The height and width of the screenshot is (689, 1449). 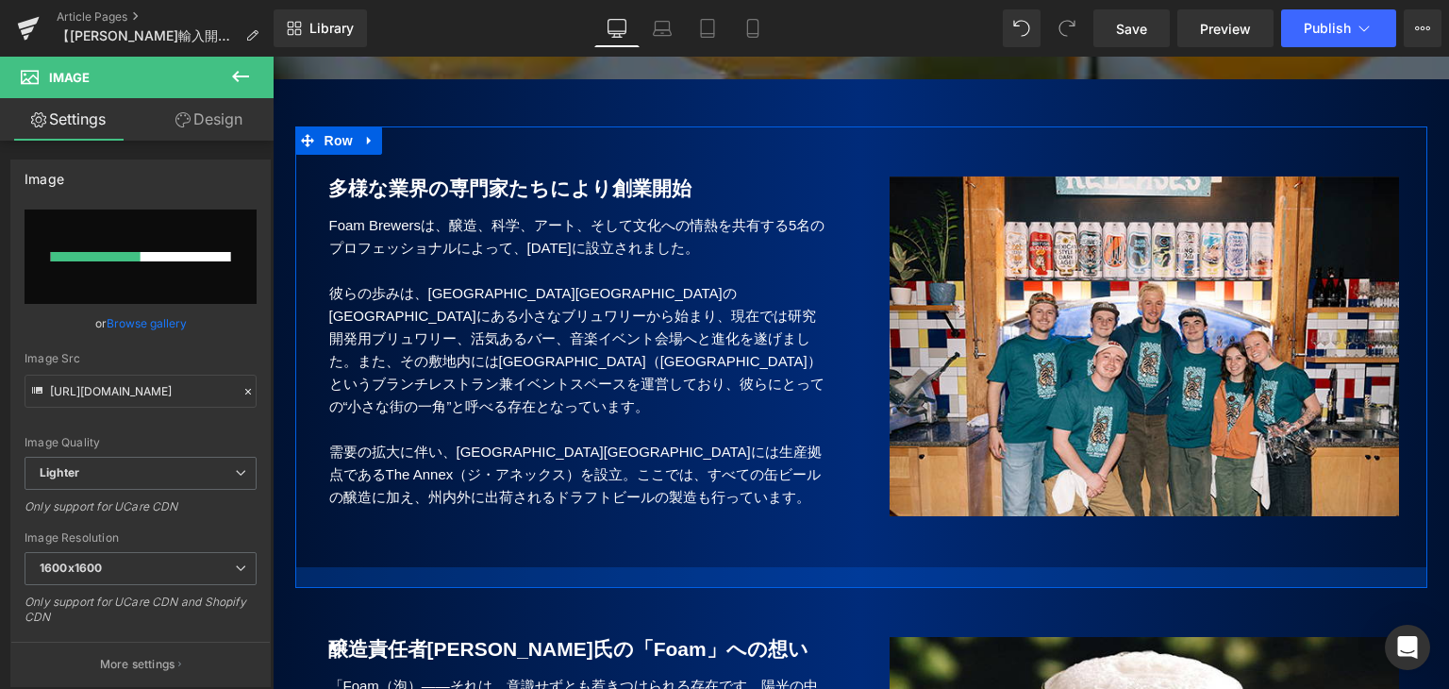 What do you see at coordinates (69, 77) in the screenshot?
I see `span: Image` at bounding box center [69, 77].